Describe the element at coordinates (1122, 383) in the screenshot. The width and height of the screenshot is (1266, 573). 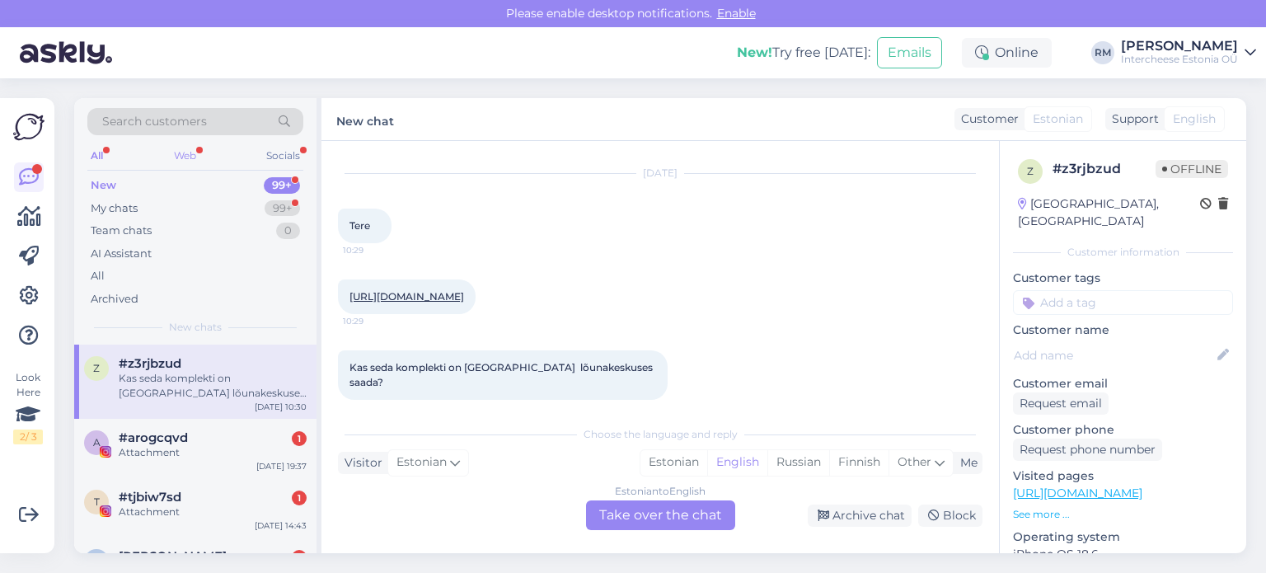
I see `p: Customer email` at that location.